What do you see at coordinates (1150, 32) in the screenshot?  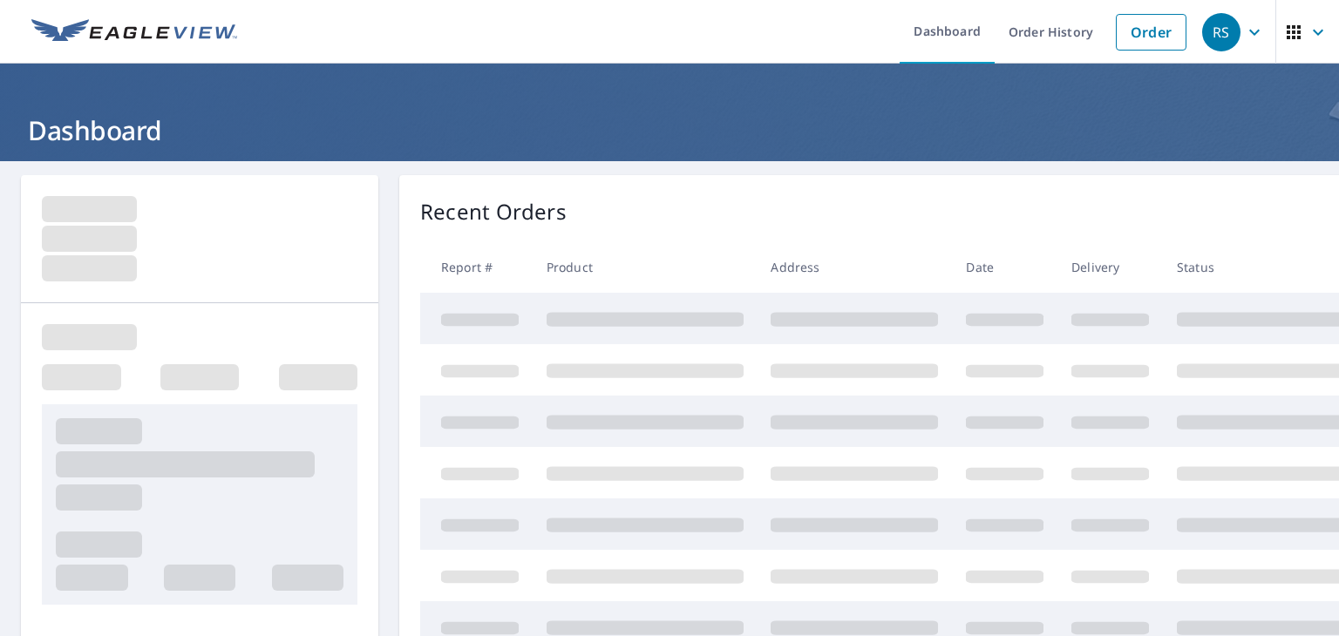 I see `a: Order` at bounding box center [1150, 32].